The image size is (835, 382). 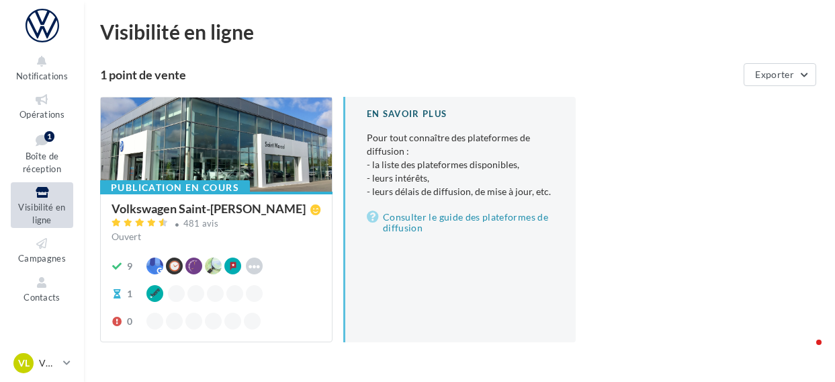 What do you see at coordinates (130, 321) in the screenshot?
I see `div: 0` at bounding box center [130, 321].